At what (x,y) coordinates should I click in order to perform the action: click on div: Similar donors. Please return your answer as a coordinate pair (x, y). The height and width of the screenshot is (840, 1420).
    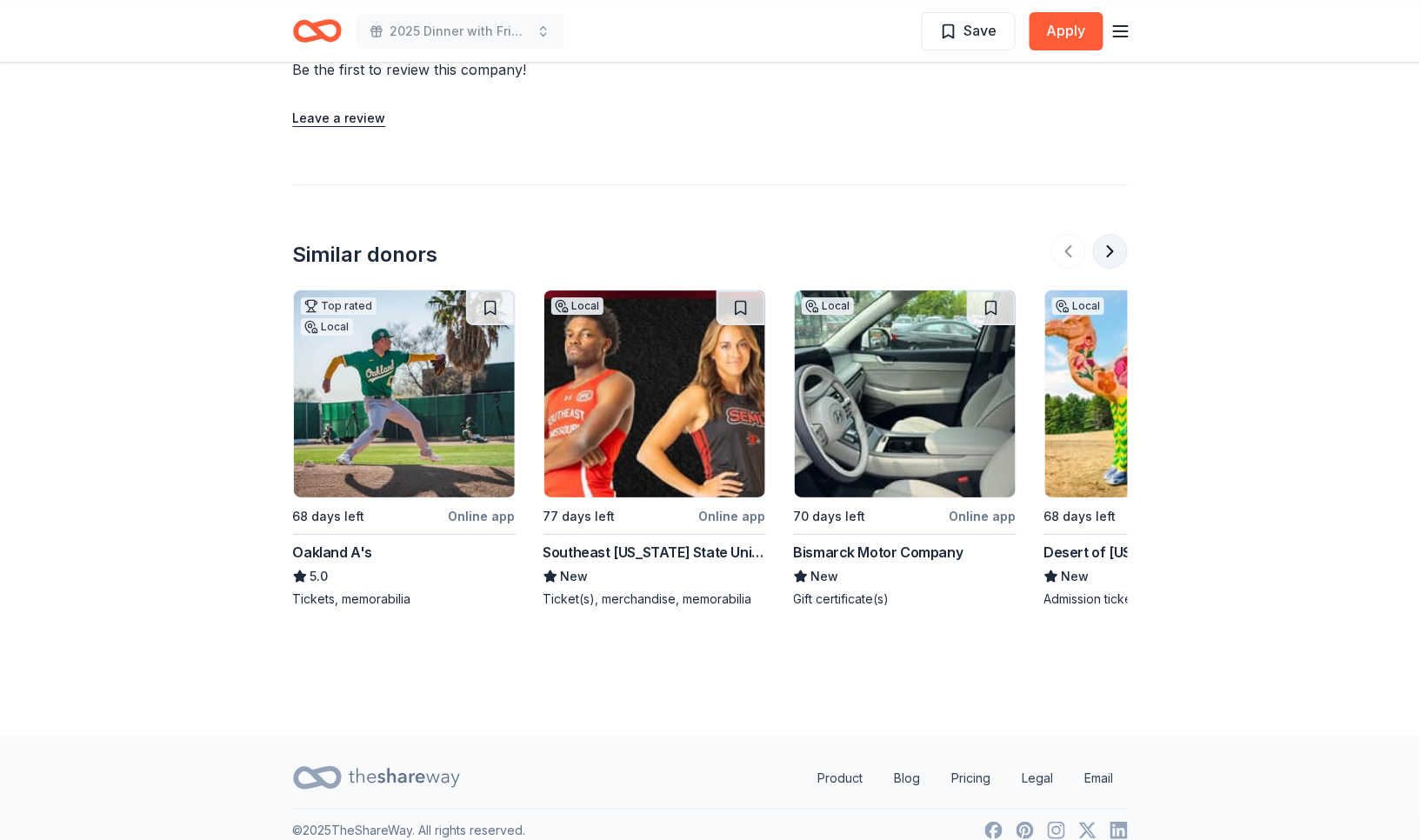
    Looking at the image, I should click on (365, 255).